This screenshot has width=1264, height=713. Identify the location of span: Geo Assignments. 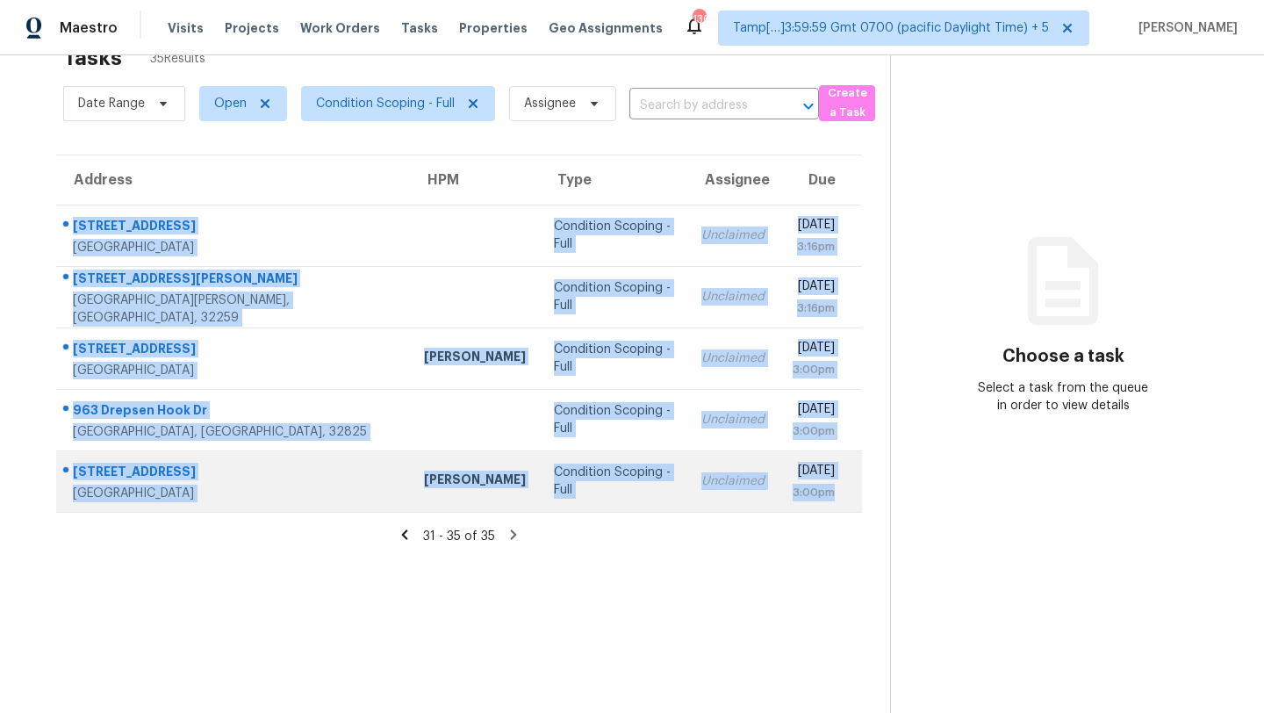
(606, 28).